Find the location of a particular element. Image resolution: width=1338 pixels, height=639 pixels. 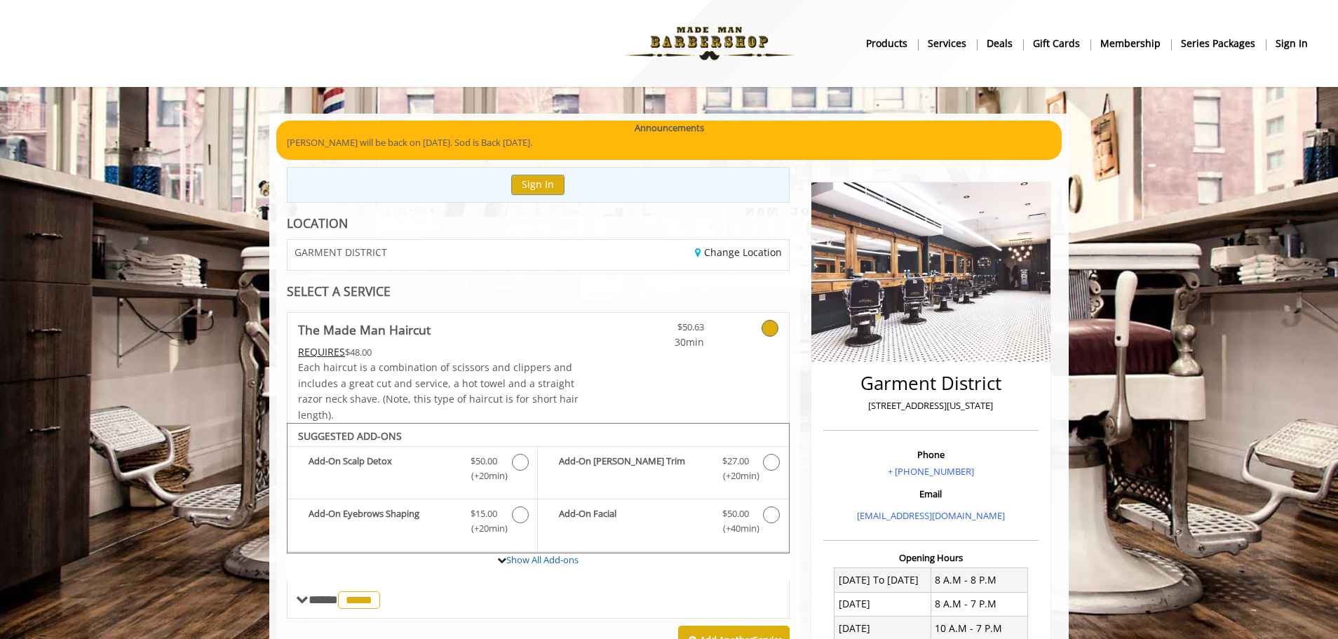

h3: Opening Hours is located at coordinates (931, 558).